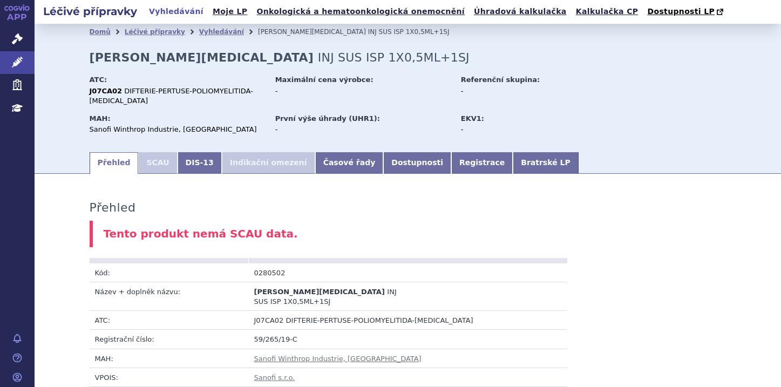 Image resolution: width=781 pixels, height=387 pixels. Describe the element at coordinates (169, 320) in the screenshot. I see `td: ATC:` at that location.